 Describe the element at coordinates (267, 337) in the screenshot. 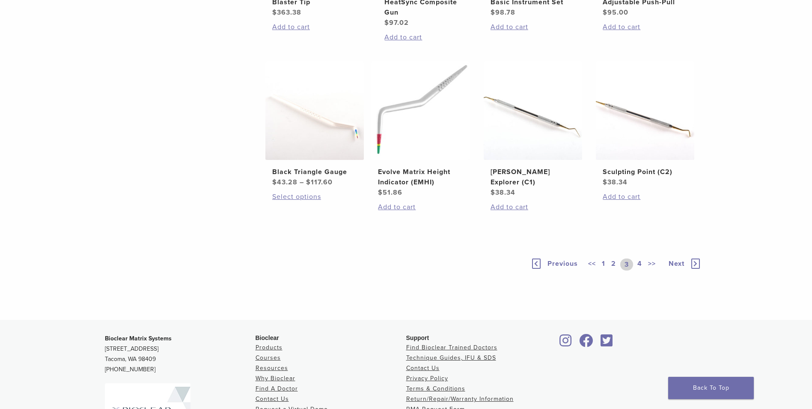

I see `span: Bioclear` at that location.